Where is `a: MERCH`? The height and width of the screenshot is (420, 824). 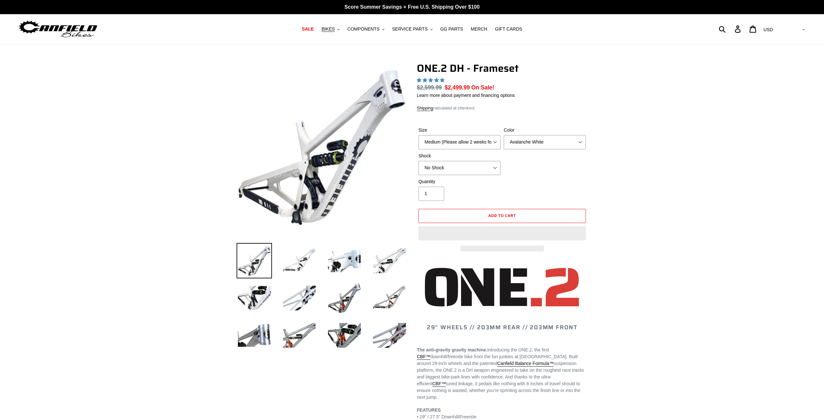
a: MERCH is located at coordinates (479, 29).